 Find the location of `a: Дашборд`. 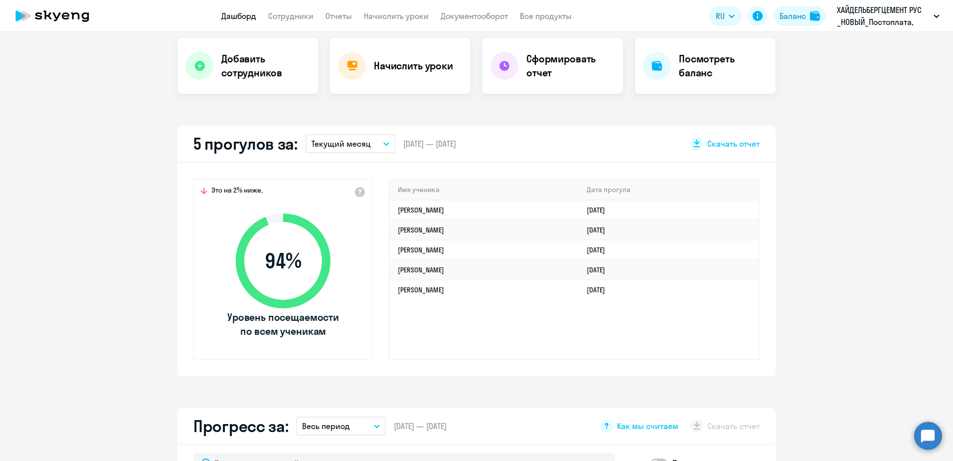

a: Дашборд is located at coordinates (239, 16).